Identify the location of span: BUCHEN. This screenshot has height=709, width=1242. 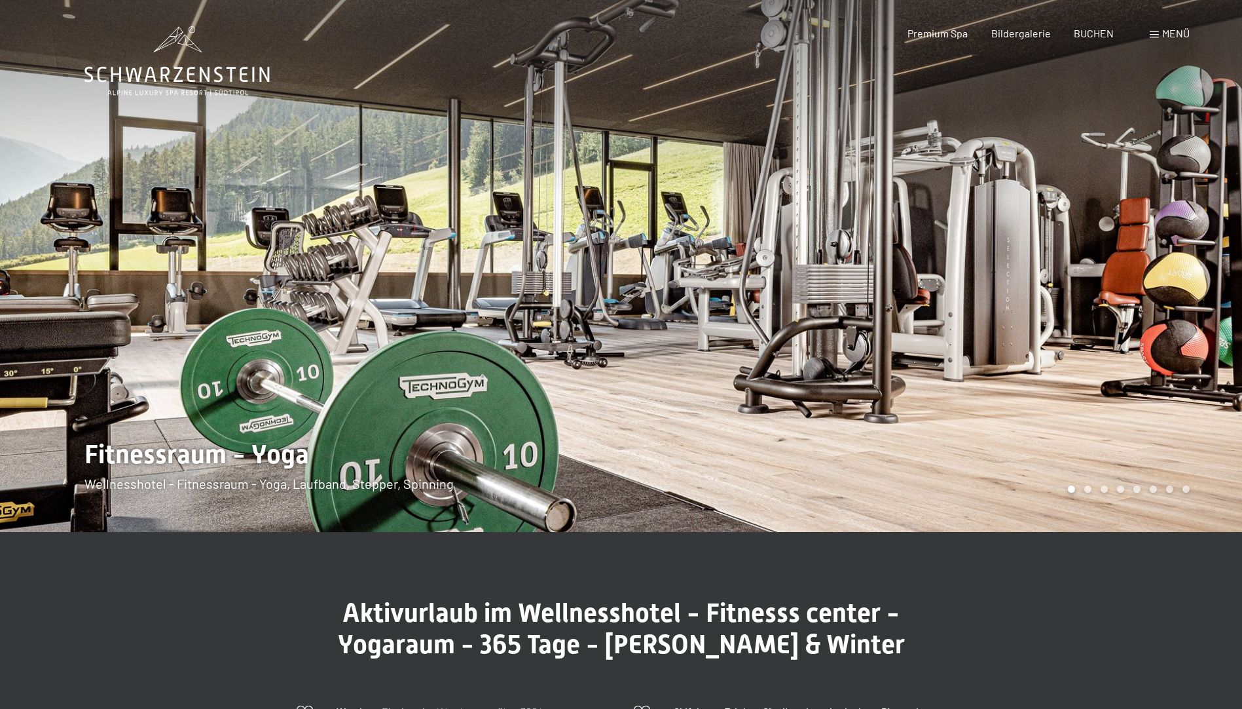
(1094, 33).